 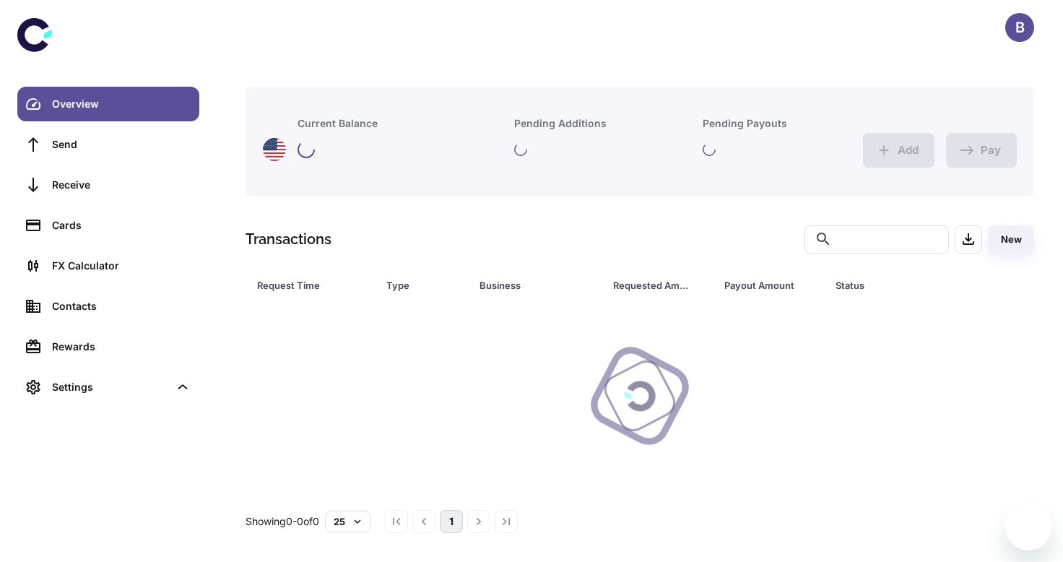 What do you see at coordinates (905, 285) in the screenshot?
I see `span: Status` at bounding box center [905, 285].